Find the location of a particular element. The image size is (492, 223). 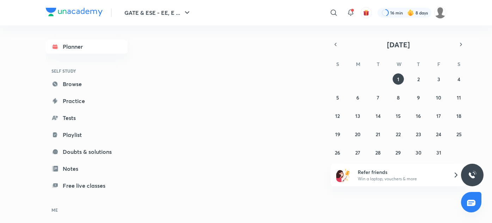

abbr: Saturday is located at coordinates (459, 64).